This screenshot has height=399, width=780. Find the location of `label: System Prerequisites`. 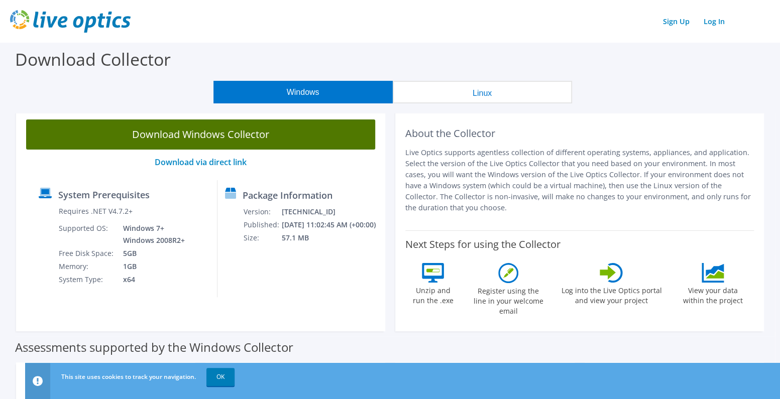

label: System Prerequisites is located at coordinates (104, 195).